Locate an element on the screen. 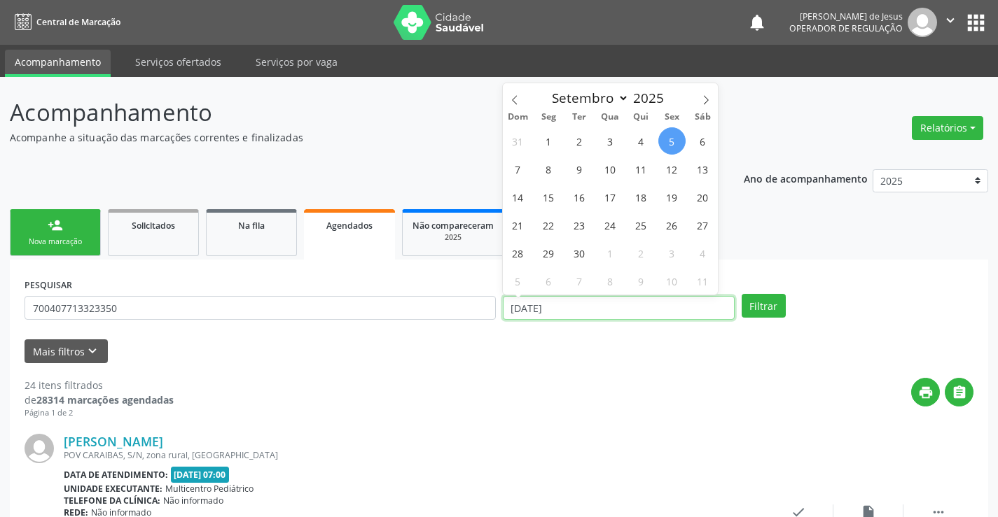  div: 2025 is located at coordinates (453, 237).